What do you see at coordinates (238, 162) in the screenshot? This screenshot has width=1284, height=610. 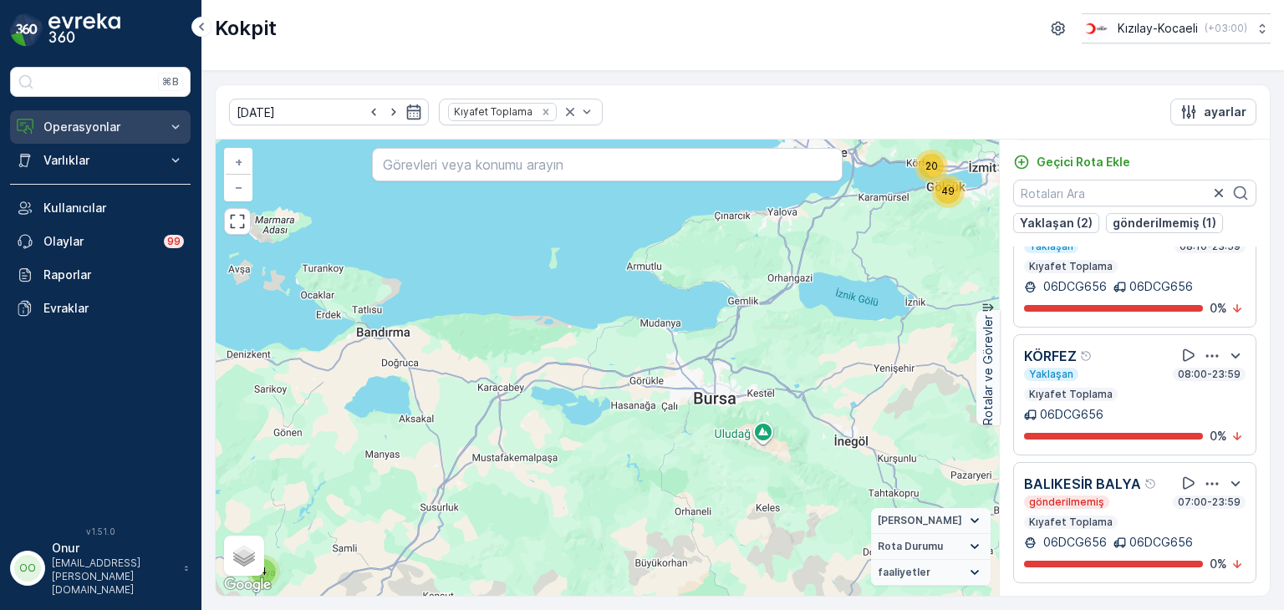 I see `a: Yakınlaştır` at bounding box center [238, 162].